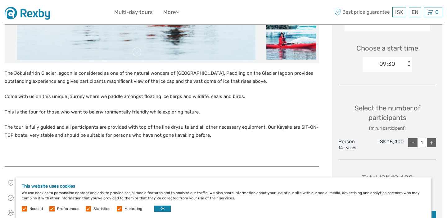 Image resolution: width=447 pixels, height=218 pixels. I want to click on div: EN, so click(415, 12).